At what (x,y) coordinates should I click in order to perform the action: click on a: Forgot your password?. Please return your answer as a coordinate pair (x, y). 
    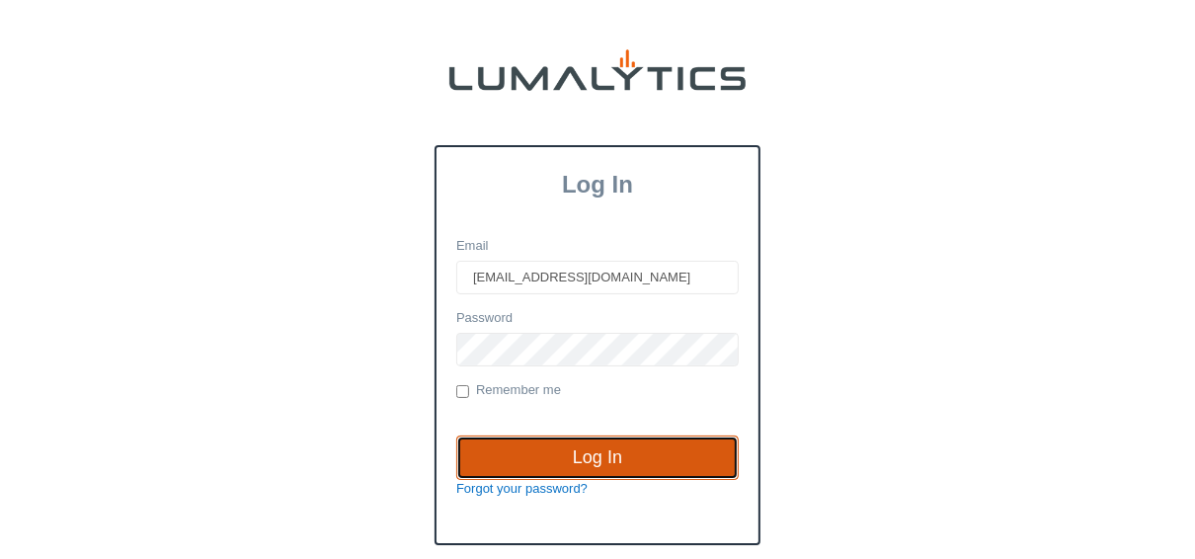
    Looking at the image, I should click on (521, 488).